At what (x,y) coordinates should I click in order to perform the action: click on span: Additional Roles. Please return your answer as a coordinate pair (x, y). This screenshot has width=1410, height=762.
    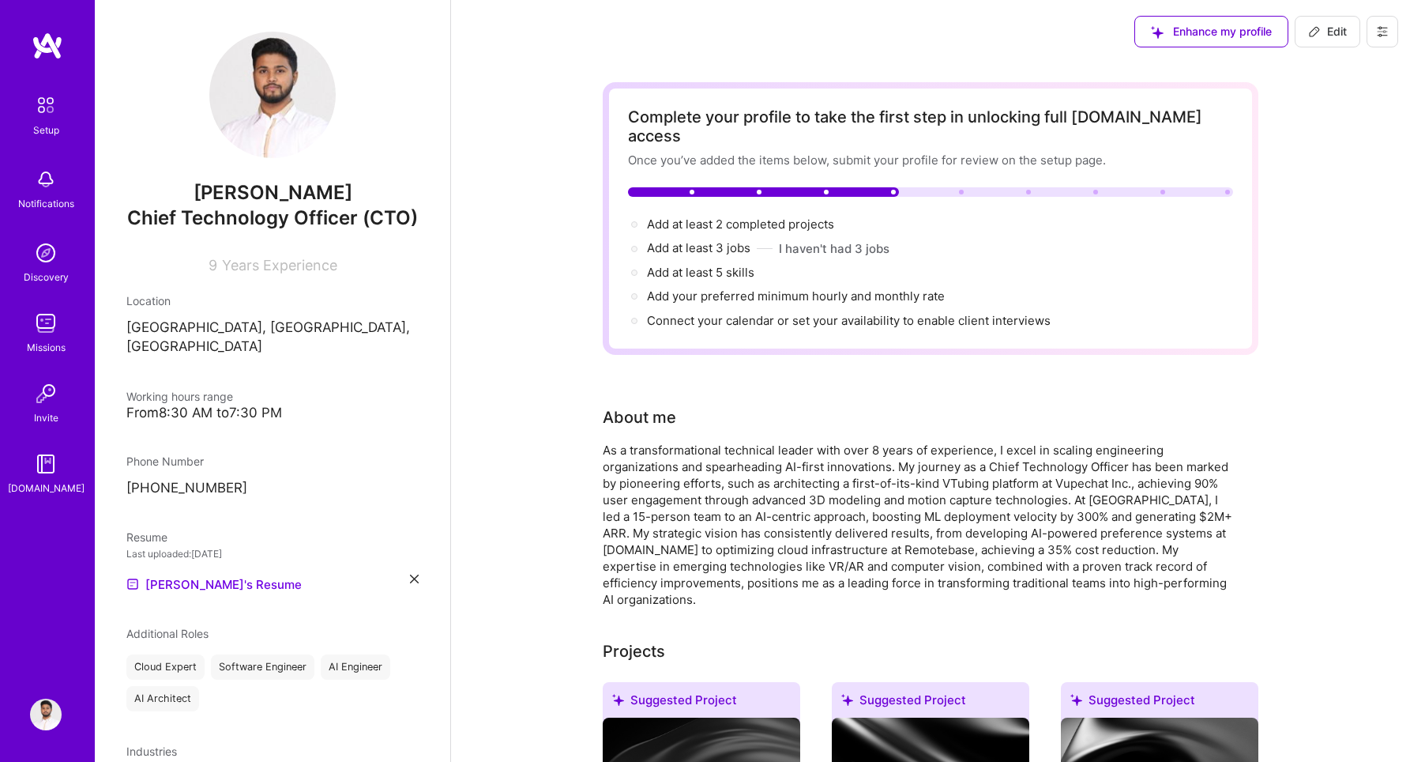
    Looking at the image, I should click on (167, 633).